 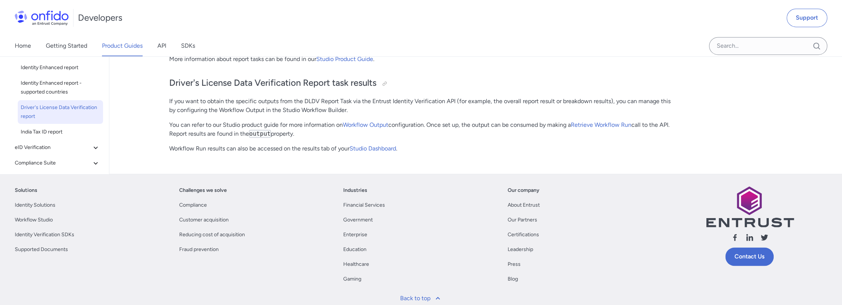 I want to click on span: Identity Enhanced report, so click(x=60, y=68).